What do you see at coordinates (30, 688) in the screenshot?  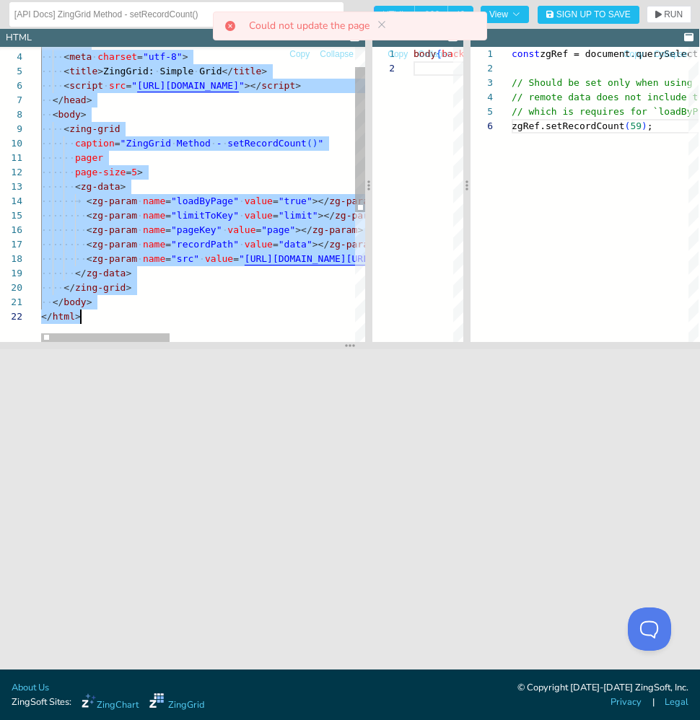 I see `a: About Us` at bounding box center [30, 688].